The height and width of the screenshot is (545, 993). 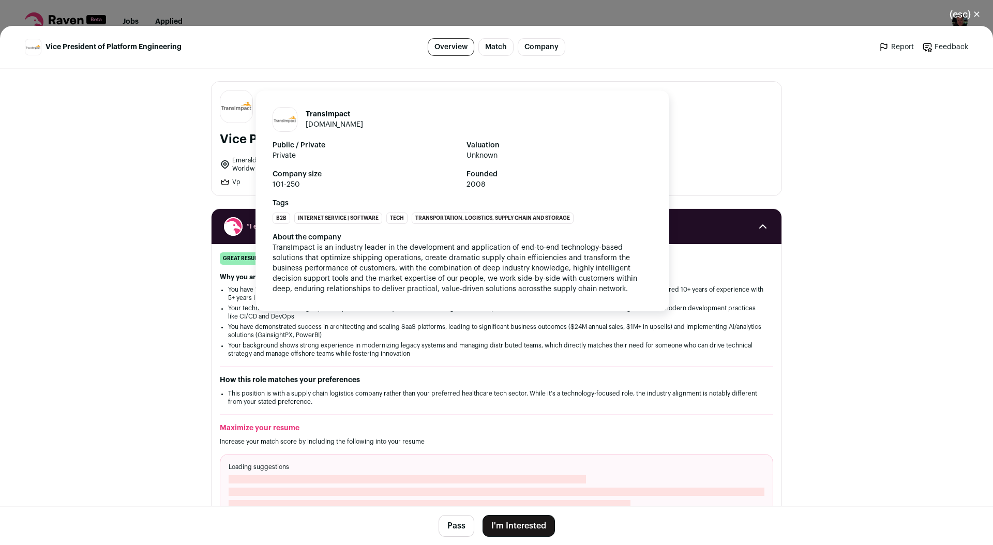 What do you see at coordinates (519, 526) in the screenshot?
I see `button: I'm Interested` at bounding box center [519, 526].